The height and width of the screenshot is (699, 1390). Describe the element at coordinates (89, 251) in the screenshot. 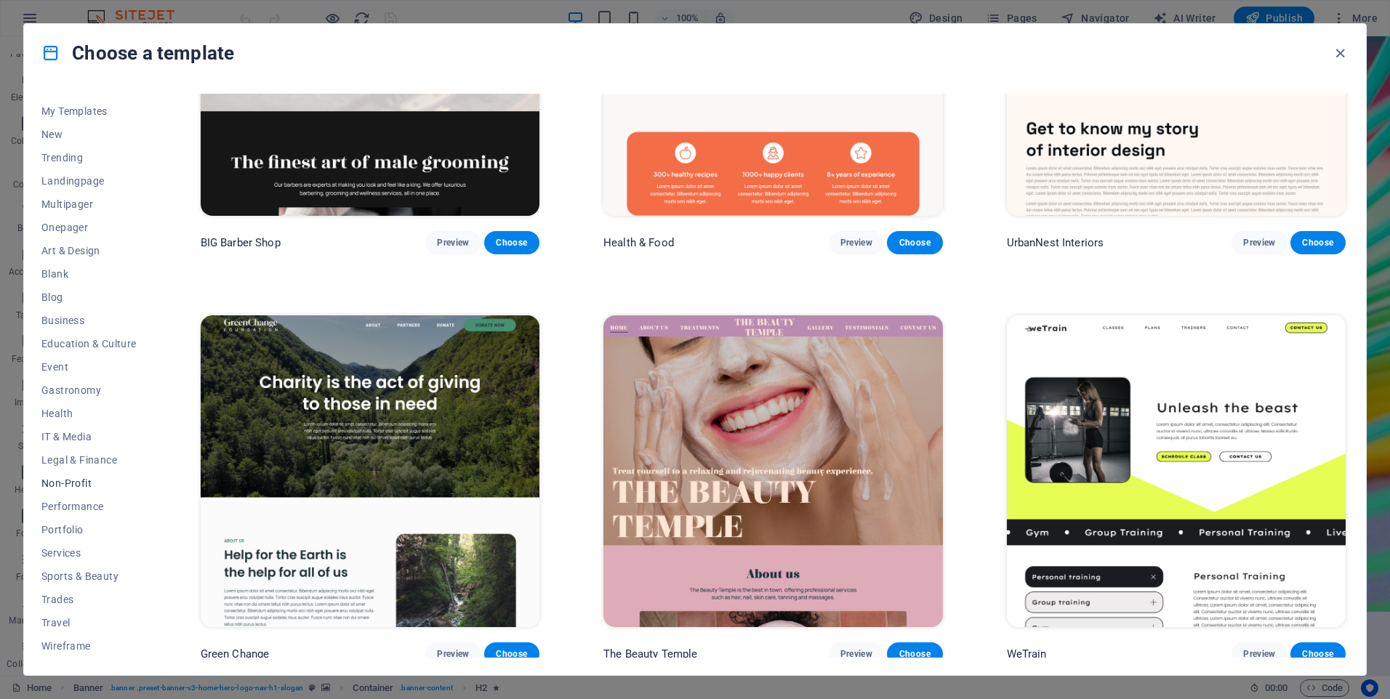

I see `button: Art & Design` at that location.